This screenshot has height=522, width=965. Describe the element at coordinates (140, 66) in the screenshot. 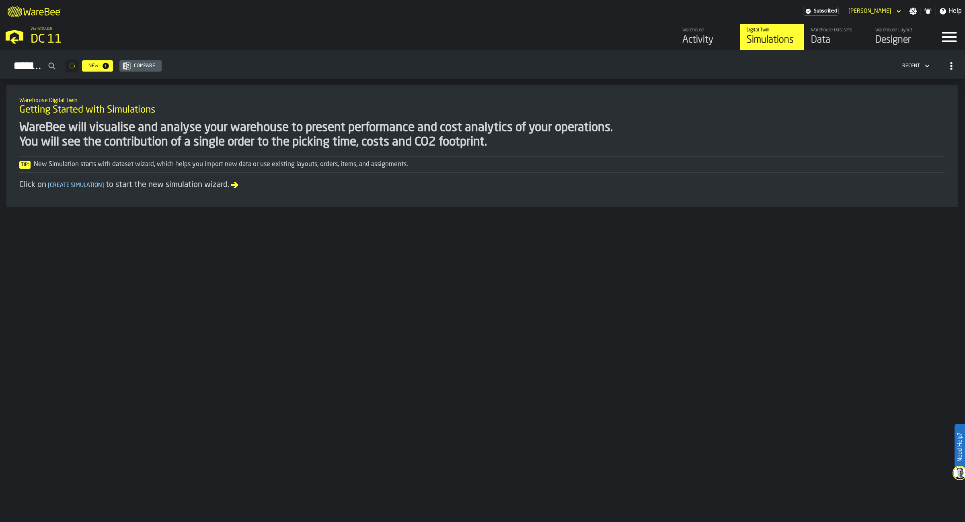

I see `button: button-Compare` at that location.